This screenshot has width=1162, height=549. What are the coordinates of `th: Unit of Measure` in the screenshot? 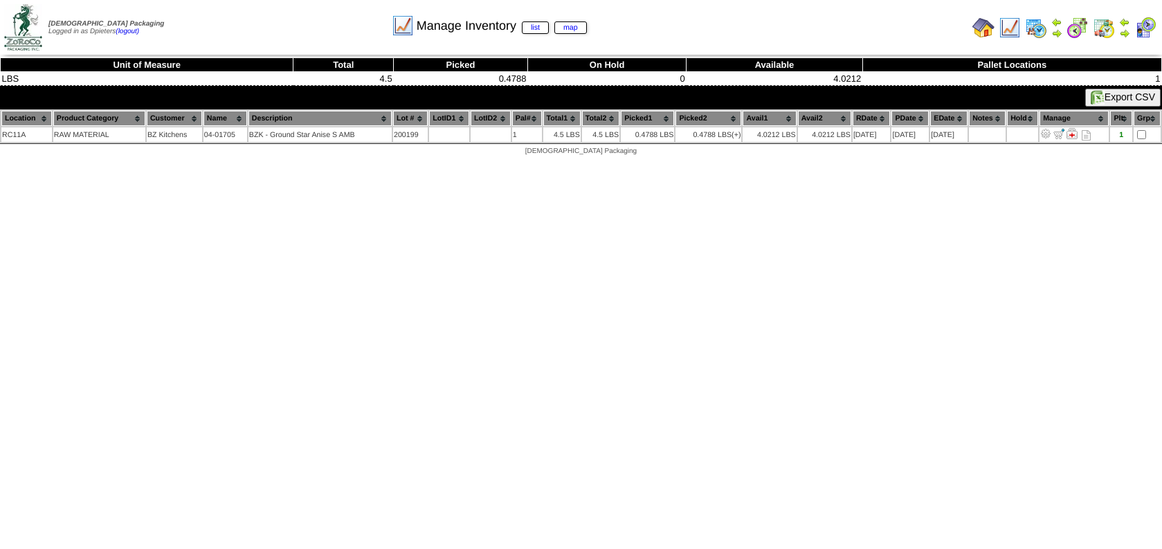 It's located at (147, 65).